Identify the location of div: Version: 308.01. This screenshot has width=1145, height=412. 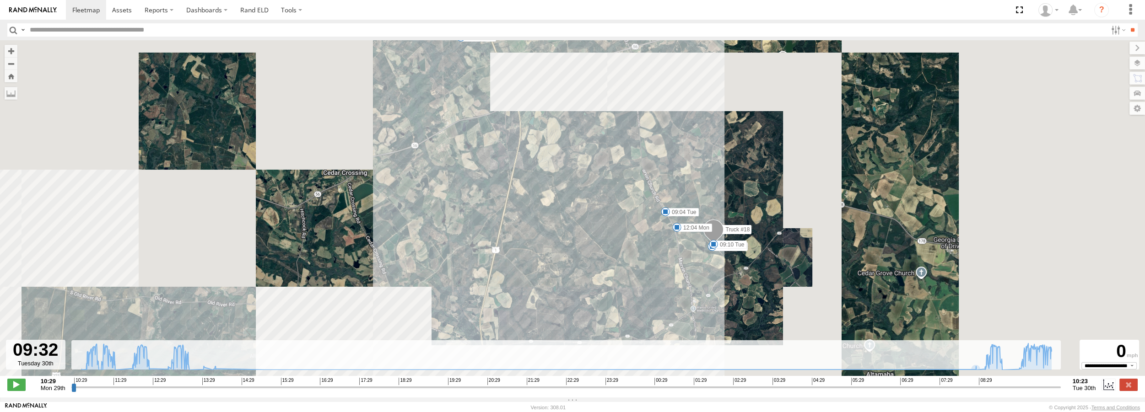
(548, 408).